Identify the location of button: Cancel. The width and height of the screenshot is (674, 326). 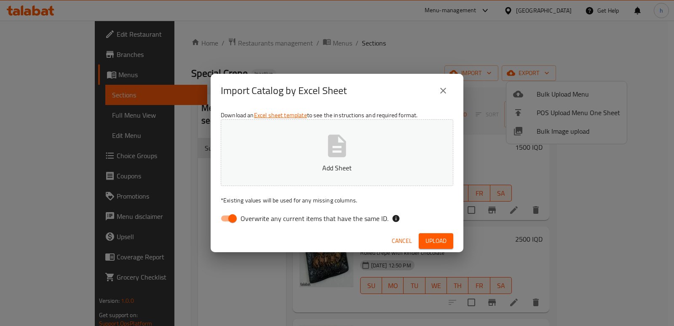
(402, 240).